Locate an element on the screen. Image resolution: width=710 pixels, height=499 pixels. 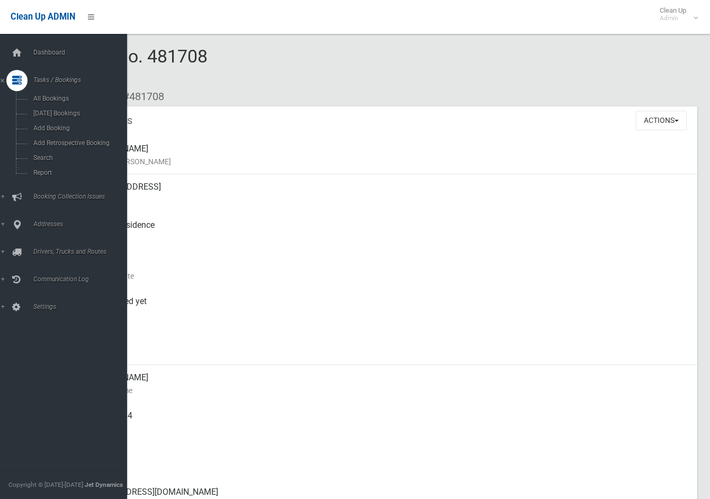
span: Settings is located at coordinates (83, 307).